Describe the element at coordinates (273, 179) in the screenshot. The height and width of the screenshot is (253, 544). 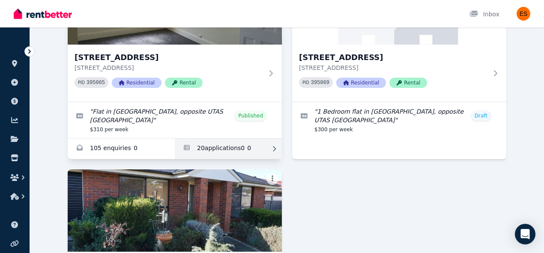
I see `button: More options` at that location.